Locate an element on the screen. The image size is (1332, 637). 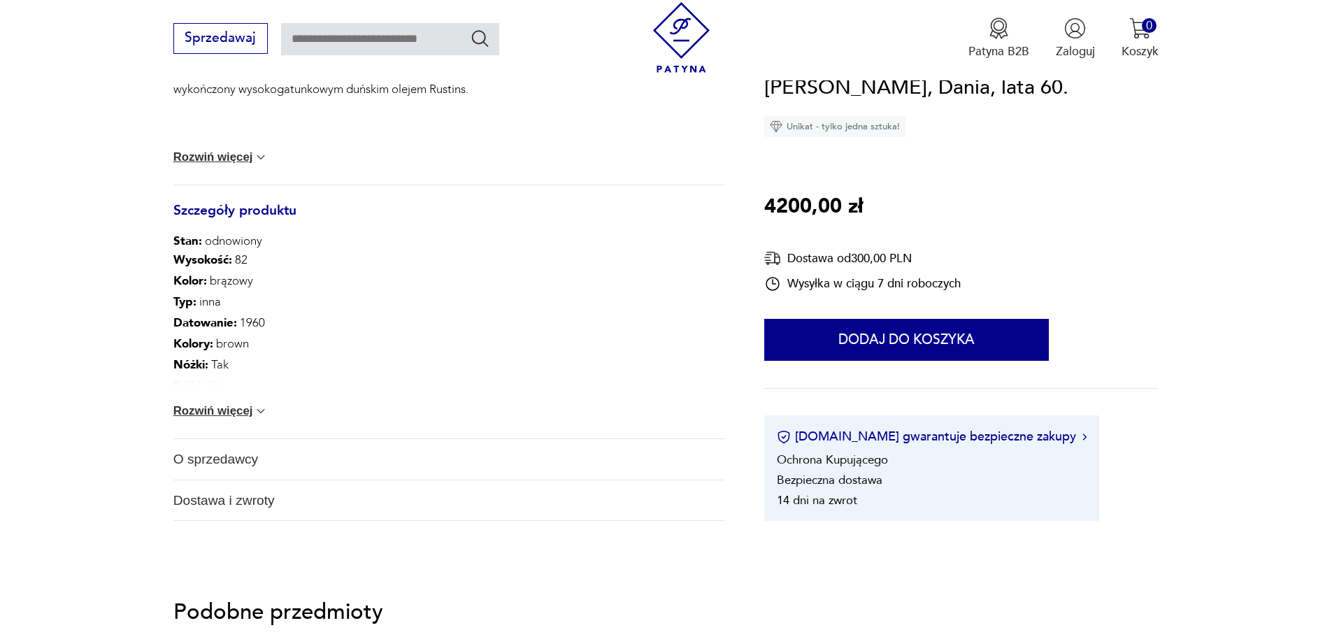
img: Ikonka użytkownika is located at coordinates (1075, 28).